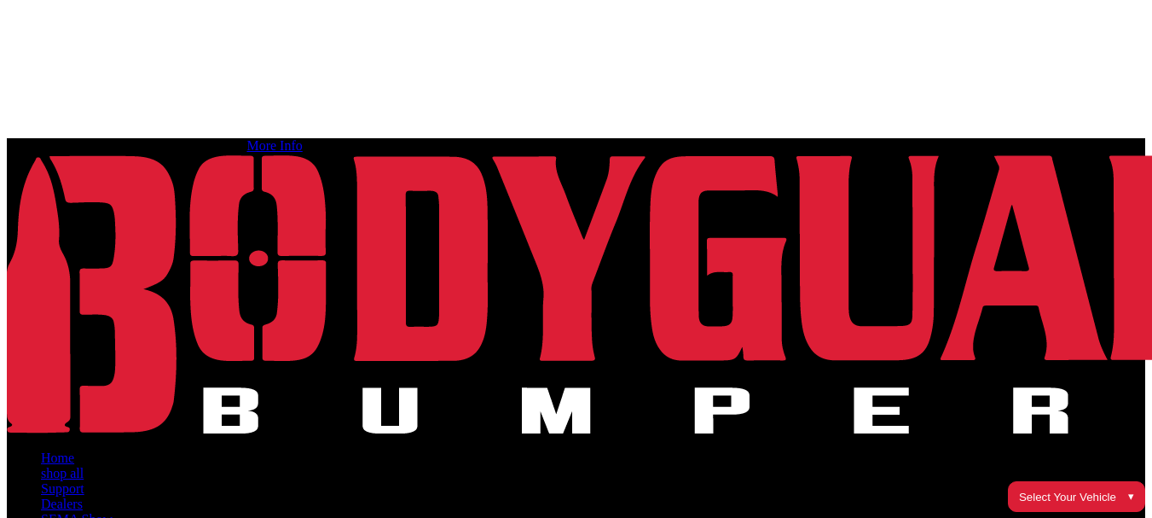 Image resolution: width=1152 pixels, height=518 pixels. Describe the element at coordinates (62, 488) in the screenshot. I see `a: Support` at that location.